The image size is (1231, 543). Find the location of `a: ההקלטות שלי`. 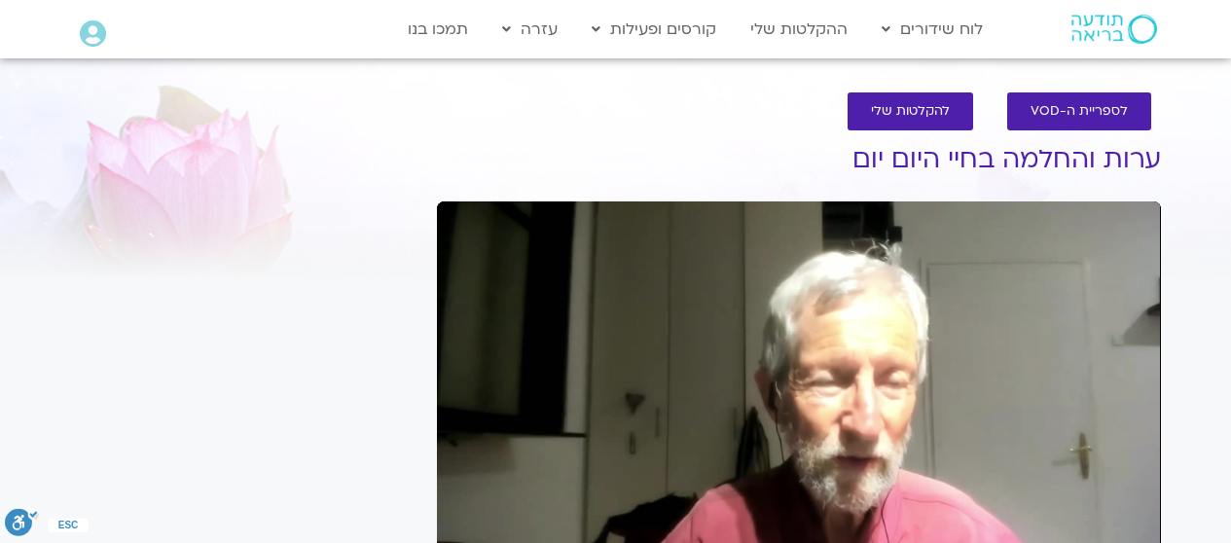

a: ההקלטות שלי is located at coordinates (799, 29).